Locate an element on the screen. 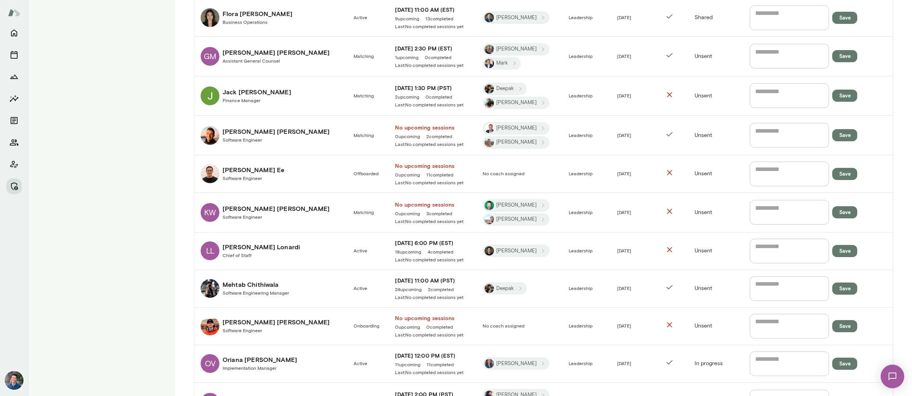  span: 0 completed is located at coordinates (438, 57).